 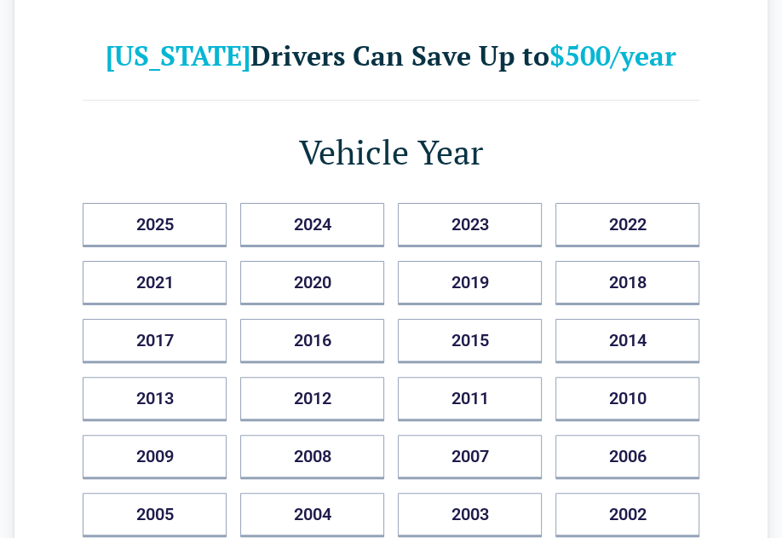 I want to click on button: 2017, so click(x=154, y=341).